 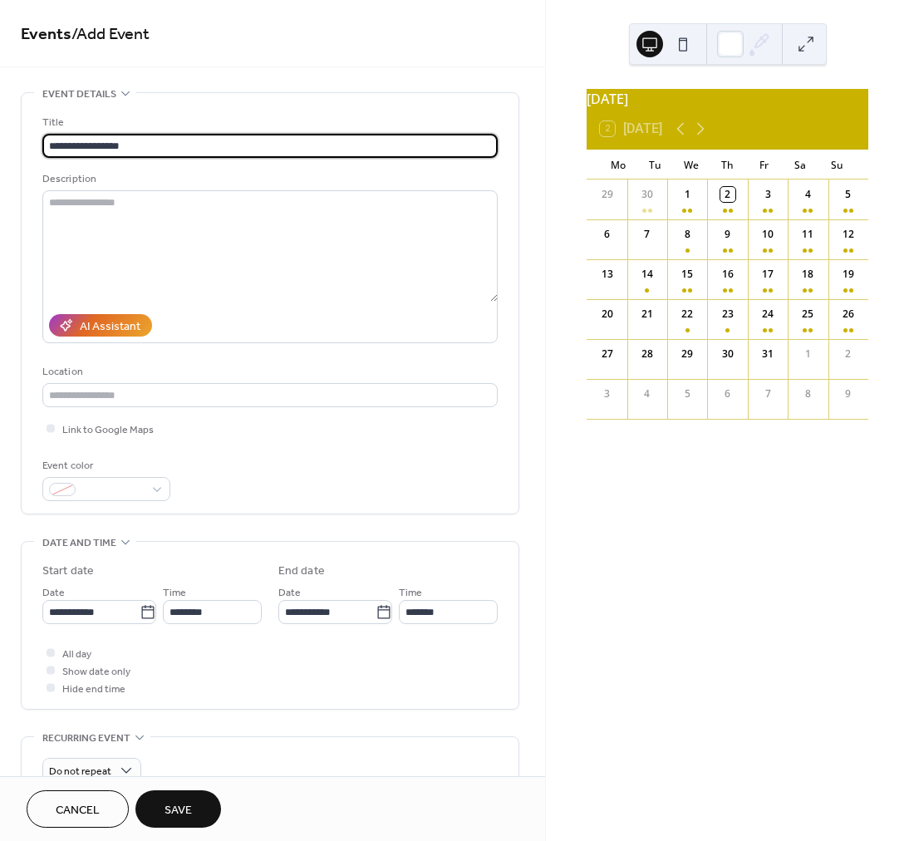 I want to click on span: Cancel, so click(x=77, y=810).